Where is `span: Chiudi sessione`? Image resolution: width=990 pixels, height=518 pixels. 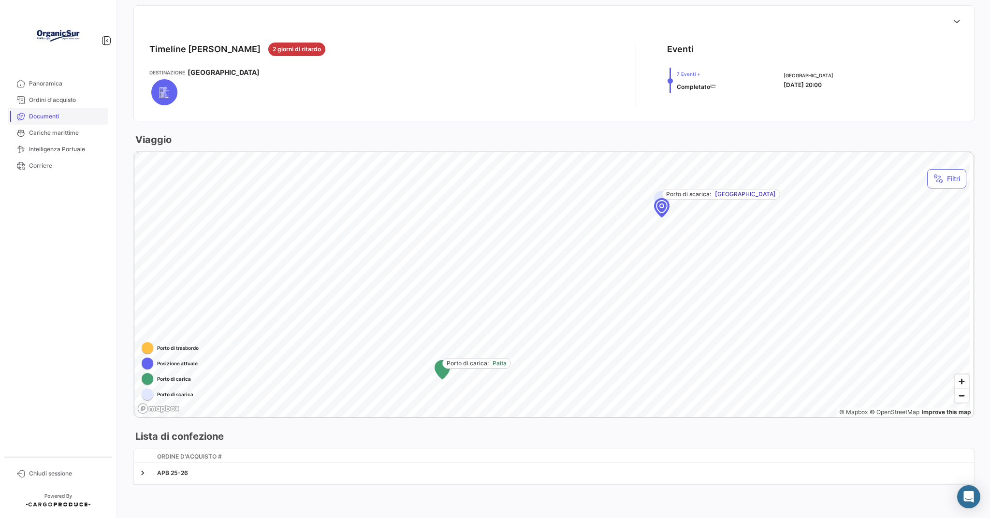 span: Chiudi sessione is located at coordinates (67, 474).